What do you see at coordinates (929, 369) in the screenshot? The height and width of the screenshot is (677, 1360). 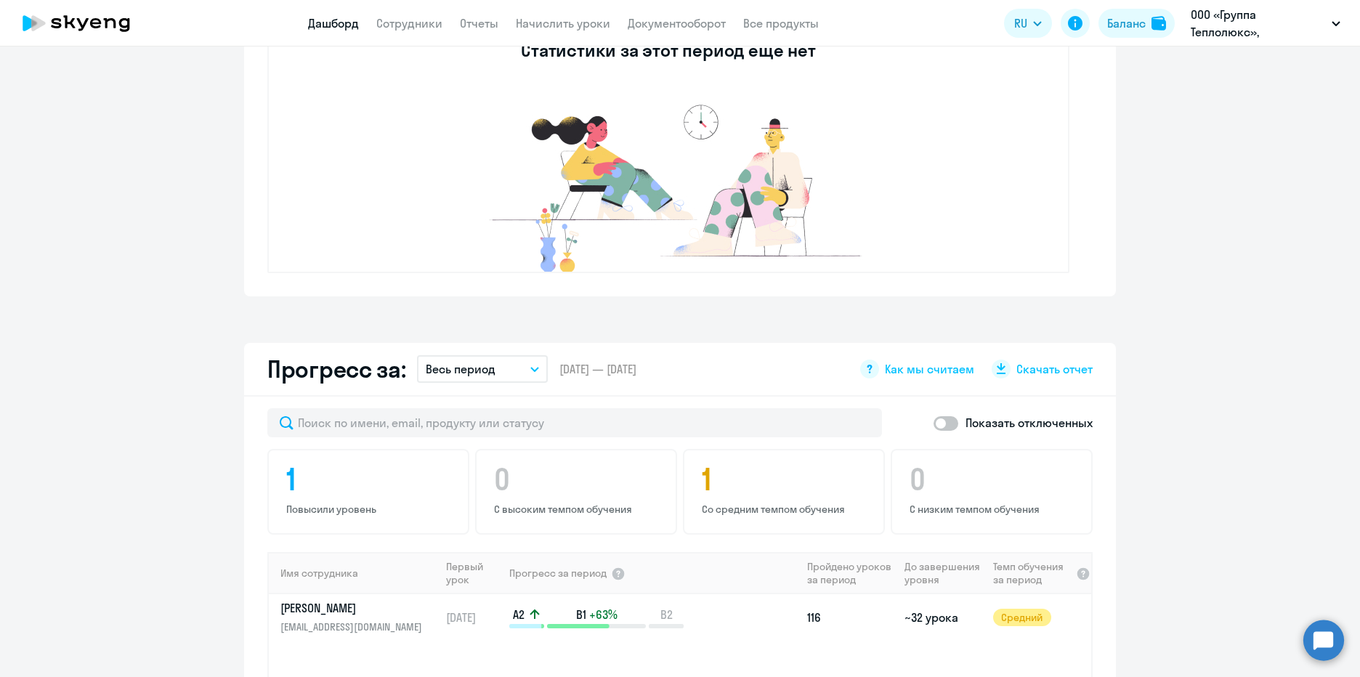 I see `span: Как мы считаем` at bounding box center [929, 369].